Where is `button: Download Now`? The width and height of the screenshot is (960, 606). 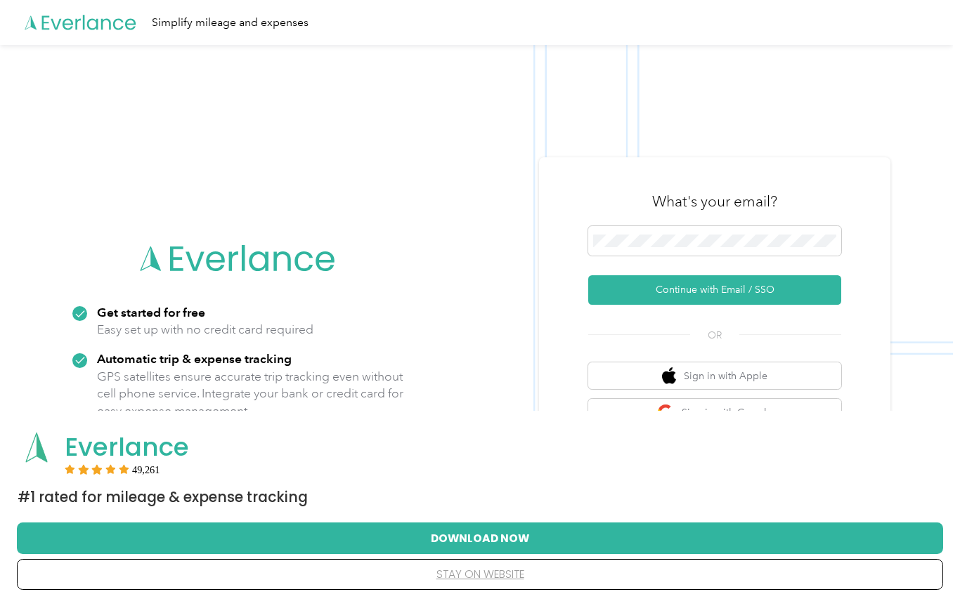
button: Download Now is located at coordinates (480, 538).